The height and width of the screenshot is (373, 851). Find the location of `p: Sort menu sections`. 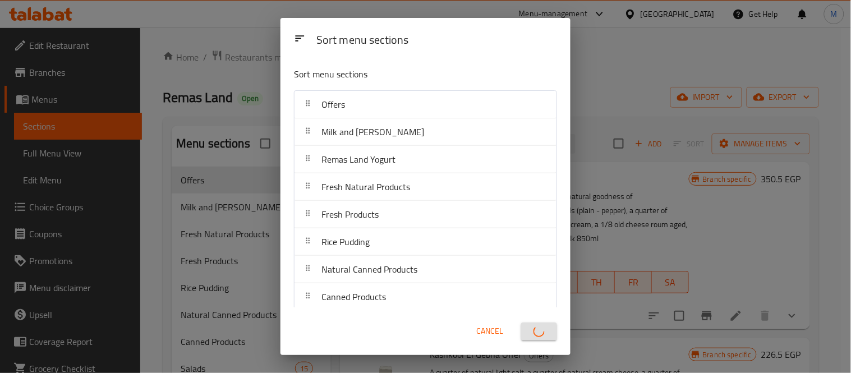

p: Sort menu sections is located at coordinates (398, 74).